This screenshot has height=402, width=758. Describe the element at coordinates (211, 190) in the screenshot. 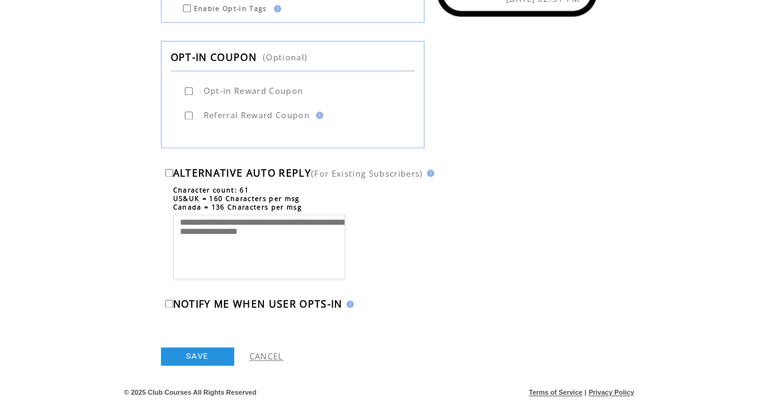

I see `span: Character count: 61` at that location.